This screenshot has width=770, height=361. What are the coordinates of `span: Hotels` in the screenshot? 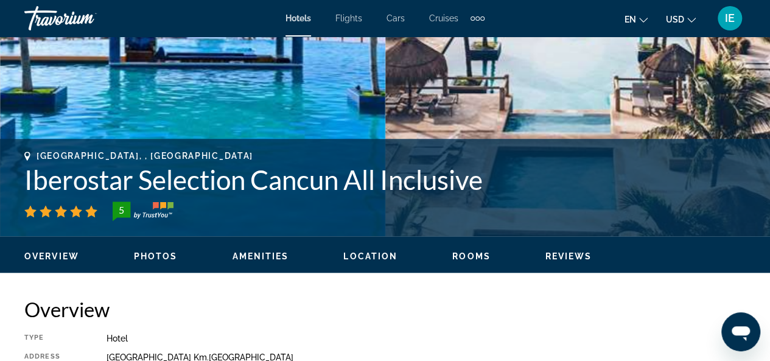 It's located at (298, 18).